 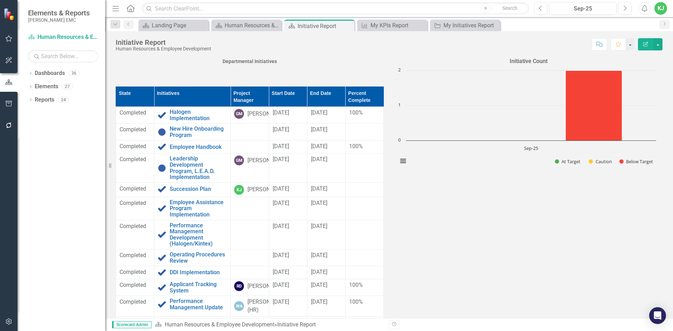 I want to click on g: Below Target, bar series 3 of 3 with 1 bar., so click(x=594, y=106).